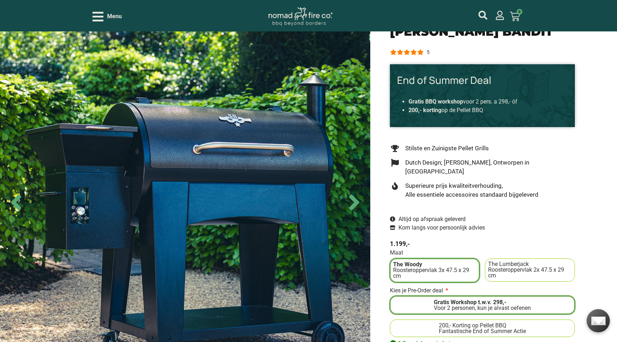 Image resolution: width=617 pixels, height=342 pixels. What do you see at coordinates (408, 265) in the screenshot?
I see `span: The Woody` at bounding box center [408, 265].